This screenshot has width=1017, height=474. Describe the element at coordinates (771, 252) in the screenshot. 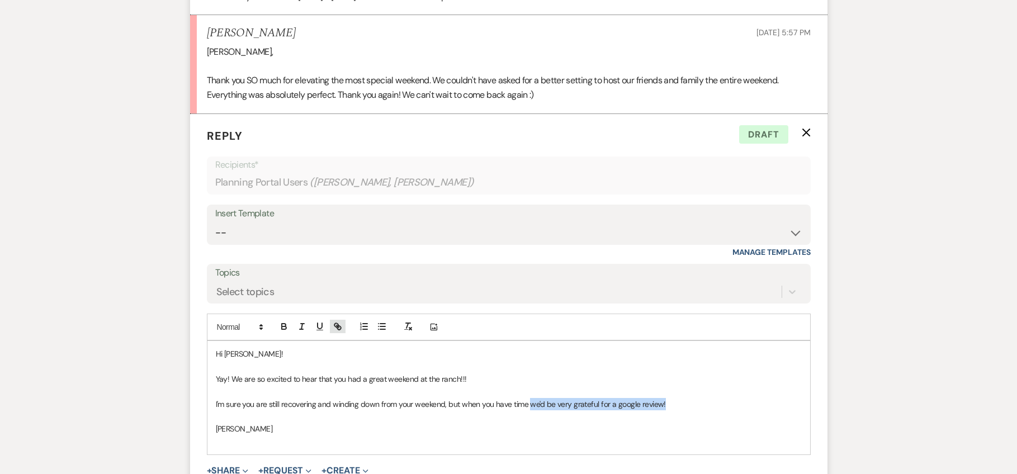

I see `a: Manage Templates` at that location.